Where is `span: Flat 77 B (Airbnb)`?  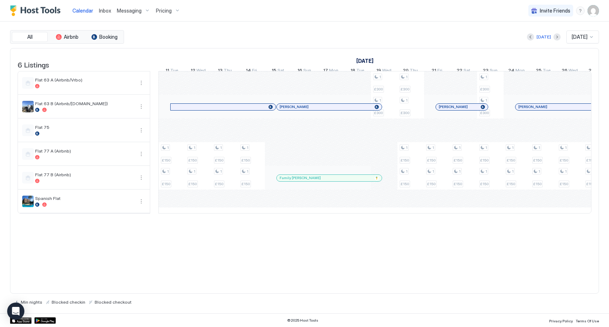 span: Flat 77 B (Airbnb) is located at coordinates (85, 174).